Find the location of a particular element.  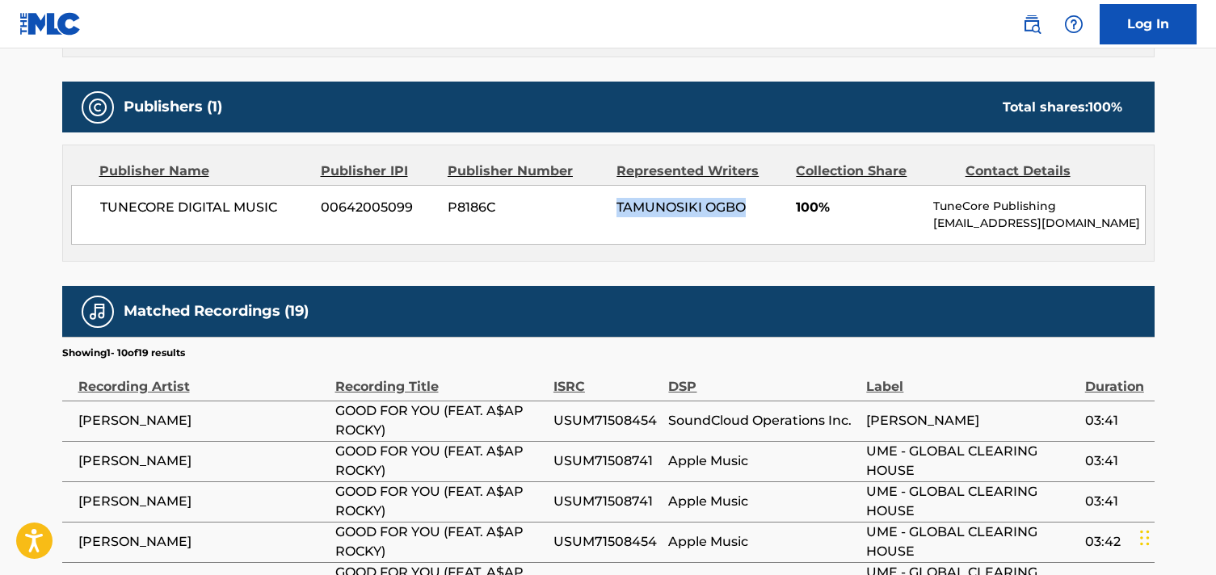

div: Contact Details is located at coordinates (1044, 171).